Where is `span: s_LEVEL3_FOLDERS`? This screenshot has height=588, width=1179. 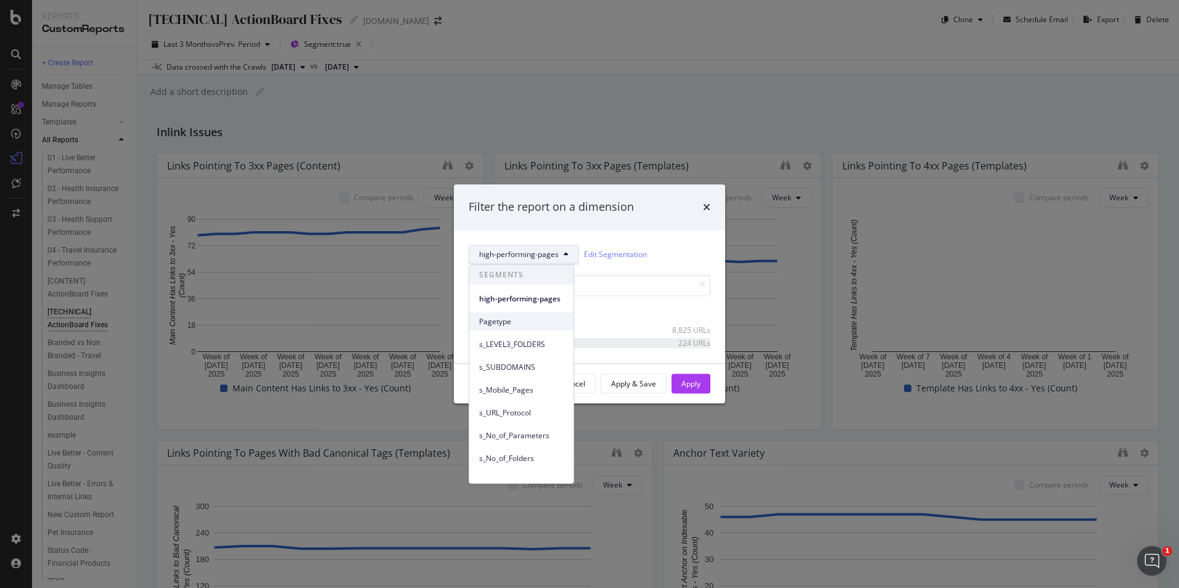
span: s_LEVEL3_FOLDERS is located at coordinates (521, 345).